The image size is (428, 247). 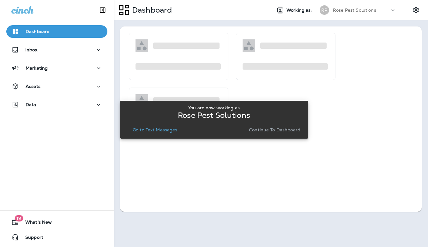 What do you see at coordinates (37, 68) in the screenshot?
I see `p: Marketing` at bounding box center [37, 68].